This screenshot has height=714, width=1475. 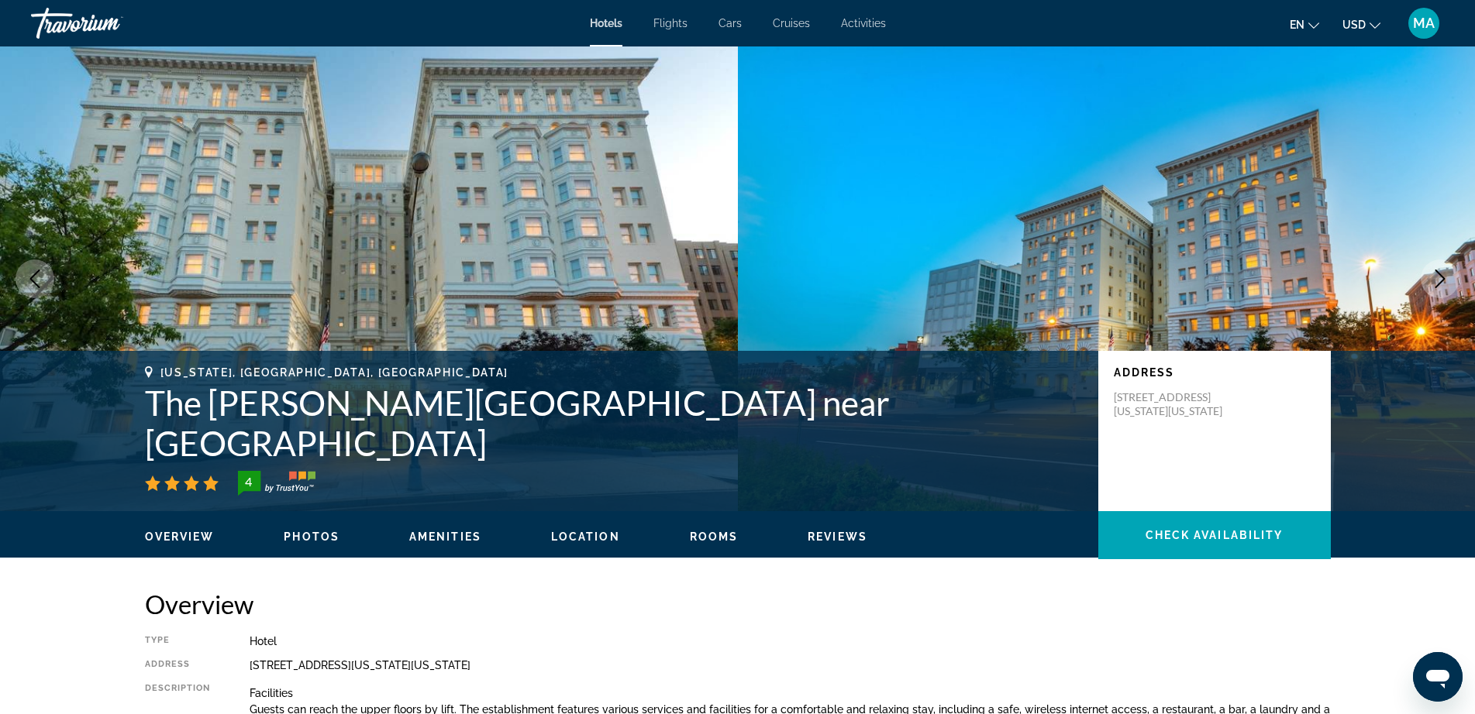 I want to click on span: Photos, so click(x=311, y=537).